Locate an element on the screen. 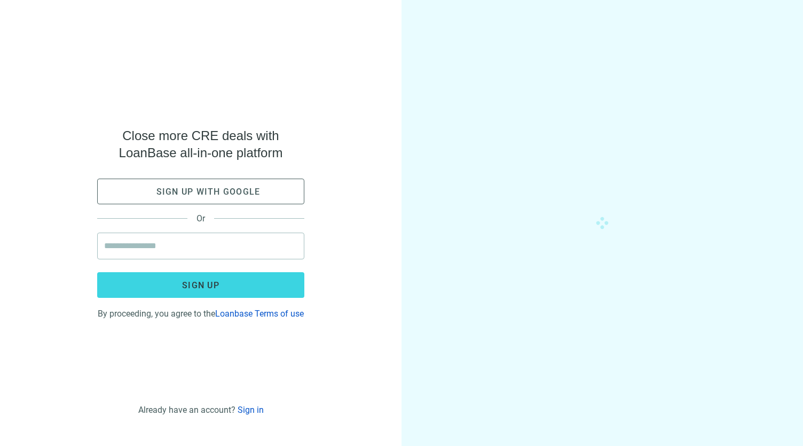 The height and width of the screenshot is (446, 803). span: Sign up with google is located at coordinates (208, 191).